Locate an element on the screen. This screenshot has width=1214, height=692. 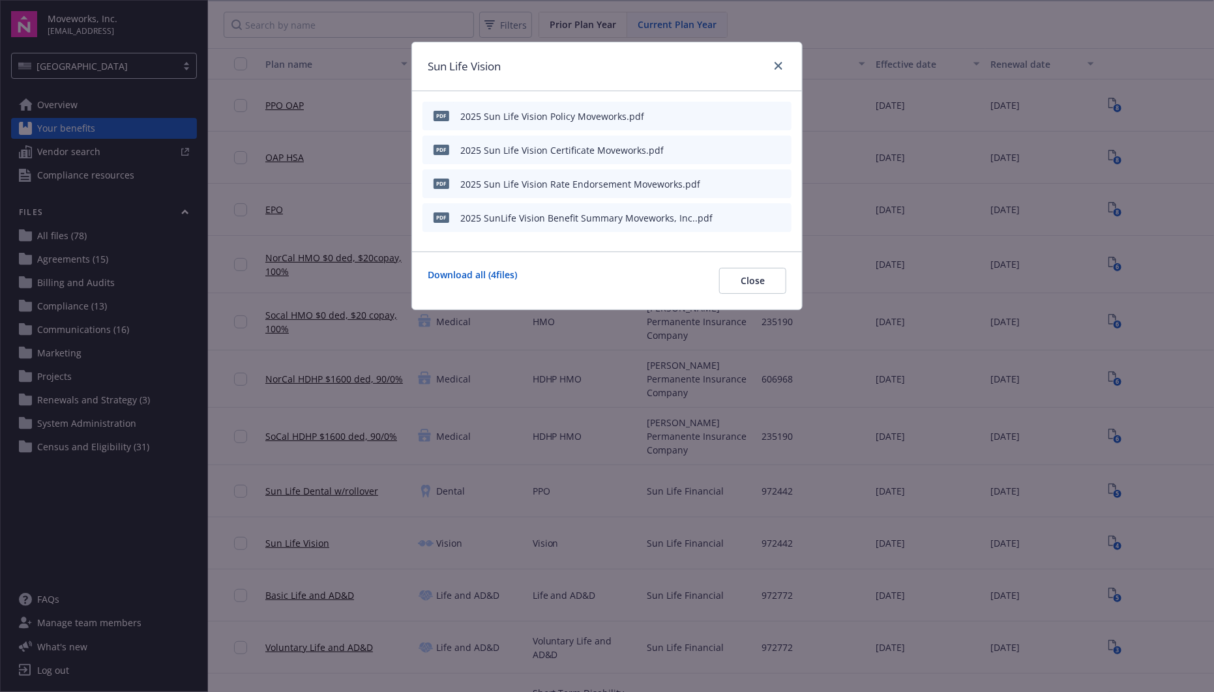
h1: Sun Life Vision is located at coordinates (464, 67).